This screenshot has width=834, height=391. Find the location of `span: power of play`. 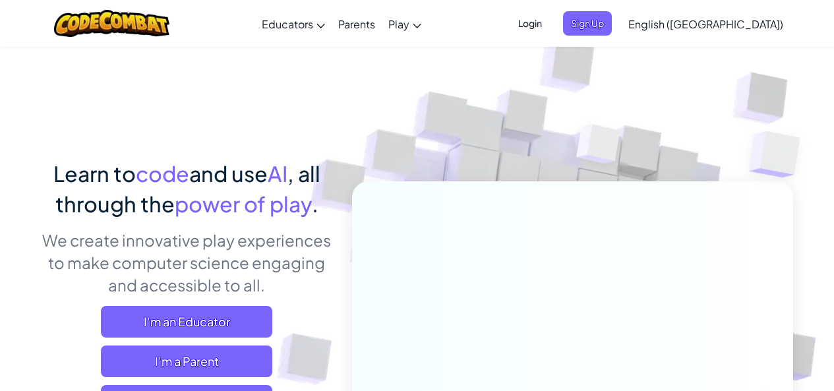

span: power of play is located at coordinates (243, 204).